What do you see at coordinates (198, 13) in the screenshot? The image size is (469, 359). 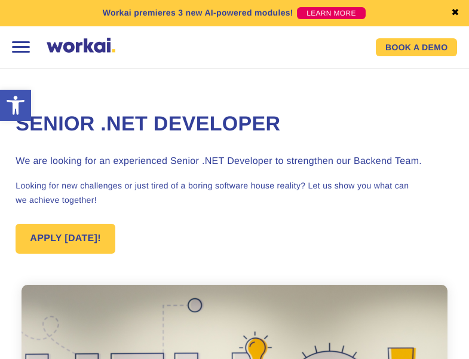 I see `p: Workai premieres 3 new AI-powered modules!` at bounding box center [198, 13].